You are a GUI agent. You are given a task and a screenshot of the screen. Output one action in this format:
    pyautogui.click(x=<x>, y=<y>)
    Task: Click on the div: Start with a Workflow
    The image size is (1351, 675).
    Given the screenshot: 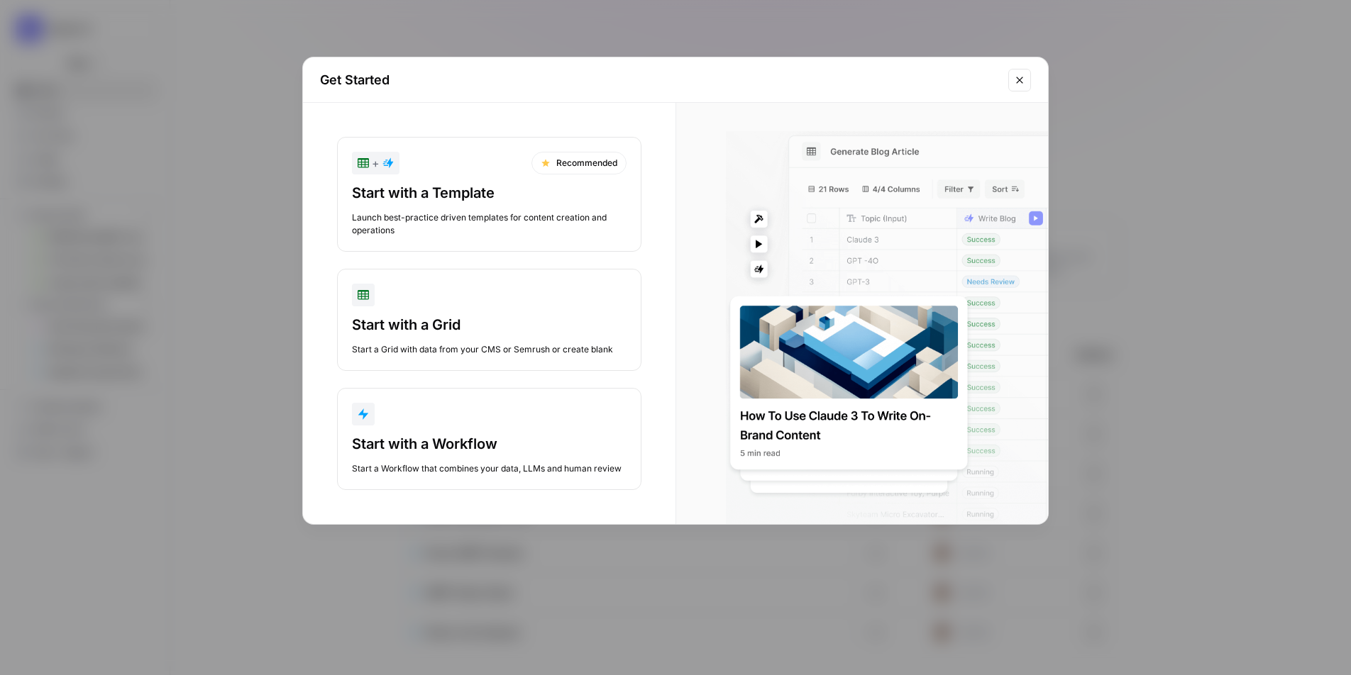 What is the action you would take?
    pyautogui.click(x=489, y=444)
    